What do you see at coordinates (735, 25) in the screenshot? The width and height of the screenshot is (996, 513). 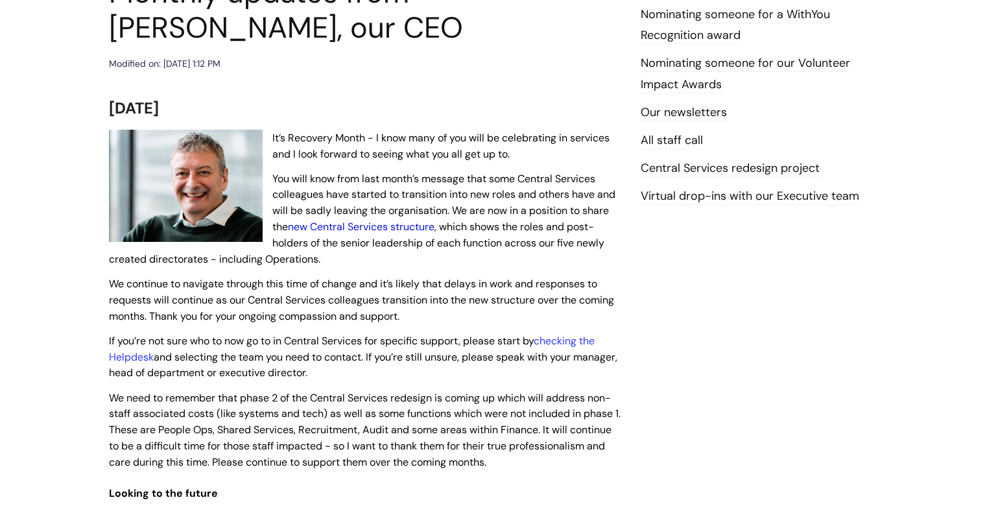 I see `a: Nominating someone for a WithYou Recognition award` at bounding box center [735, 25].